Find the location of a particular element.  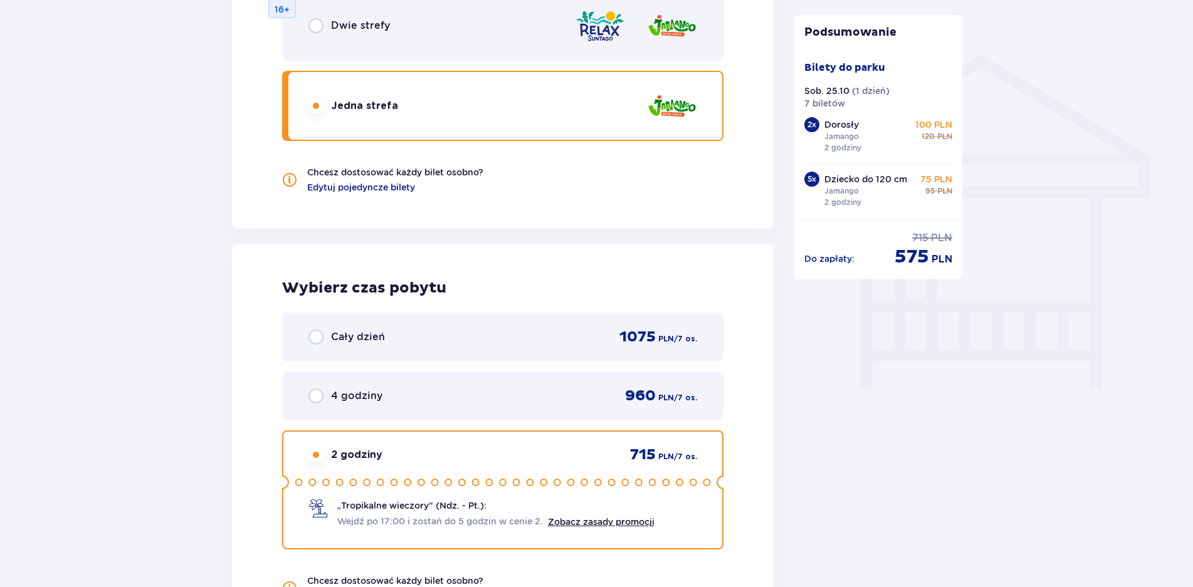

p: Sob. 25.10 is located at coordinates (827, 91).